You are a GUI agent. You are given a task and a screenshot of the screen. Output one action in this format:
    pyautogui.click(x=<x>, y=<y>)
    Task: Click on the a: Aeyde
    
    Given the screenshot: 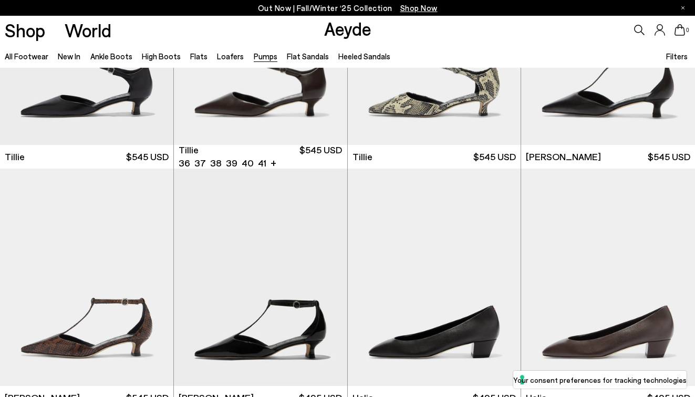 What is the action you would take?
    pyautogui.click(x=348, y=28)
    